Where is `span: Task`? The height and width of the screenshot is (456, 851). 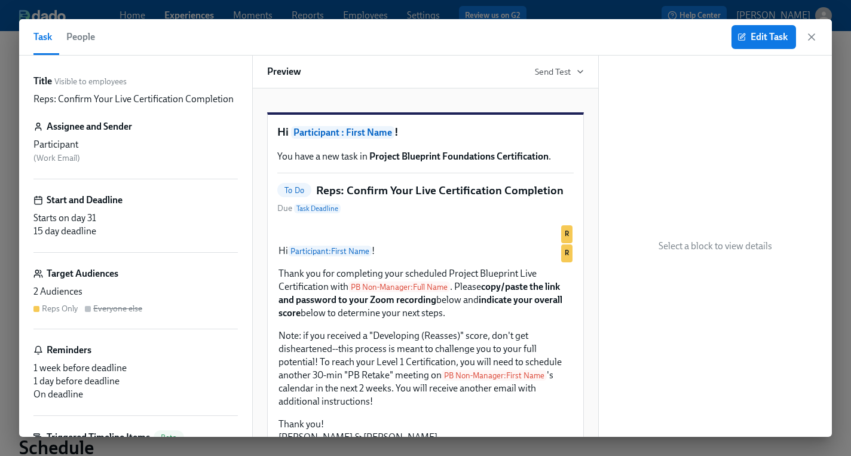 span: Task is located at coordinates (42, 37).